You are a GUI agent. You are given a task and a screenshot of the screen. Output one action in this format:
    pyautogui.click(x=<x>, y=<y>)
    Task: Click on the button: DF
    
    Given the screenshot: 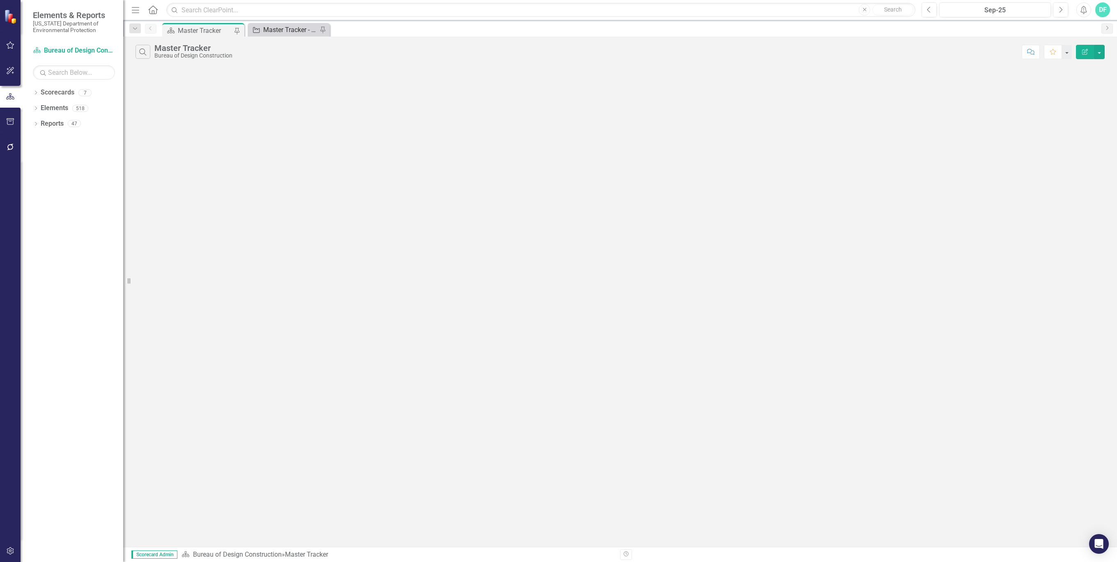 What is the action you would take?
    pyautogui.click(x=1103, y=10)
    